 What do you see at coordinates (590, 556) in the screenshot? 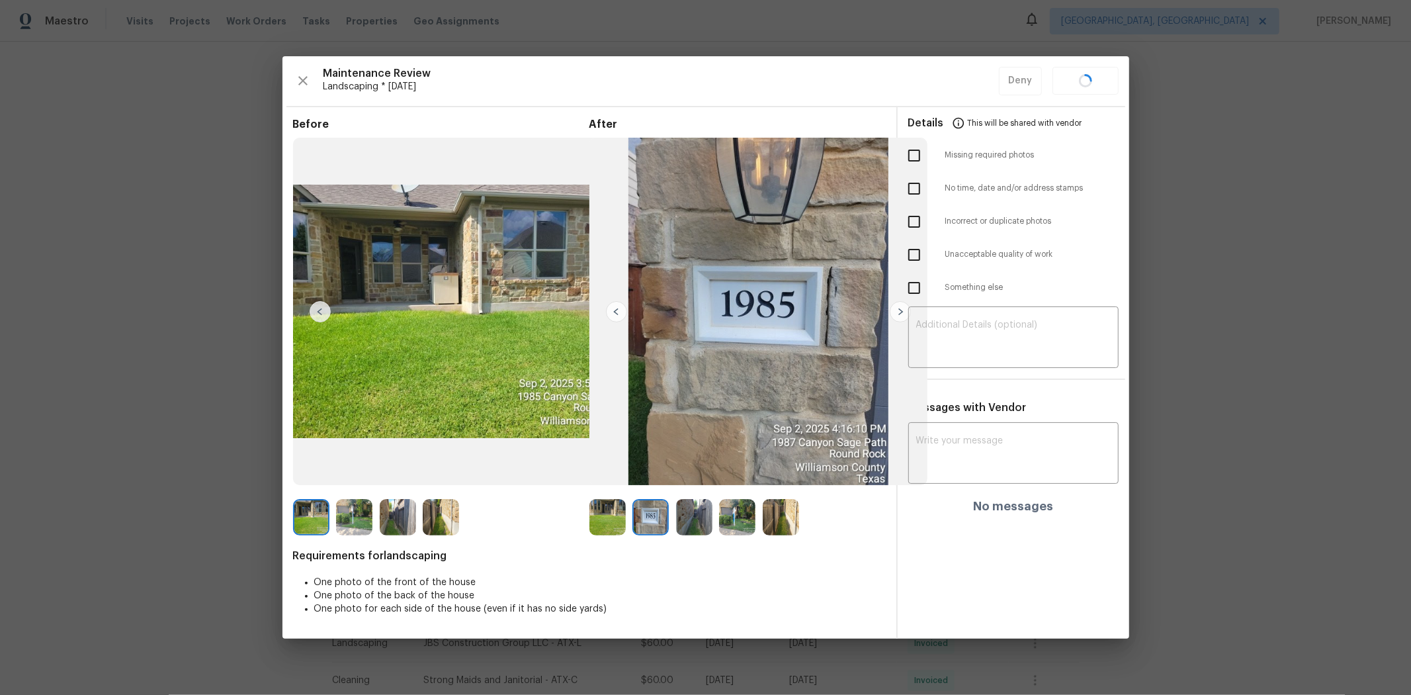
I see `span: Requirements for landscaping` at bounding box center [590, 556].